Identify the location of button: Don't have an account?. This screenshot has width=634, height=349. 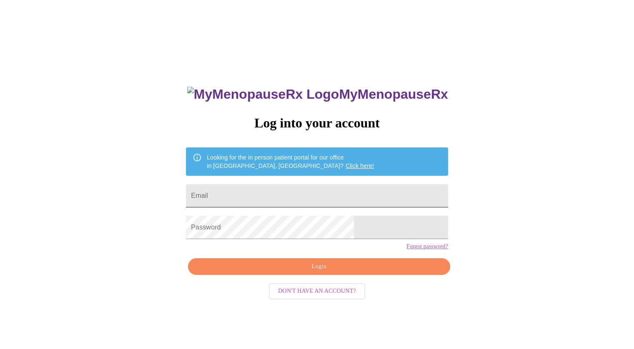
(317, 291).